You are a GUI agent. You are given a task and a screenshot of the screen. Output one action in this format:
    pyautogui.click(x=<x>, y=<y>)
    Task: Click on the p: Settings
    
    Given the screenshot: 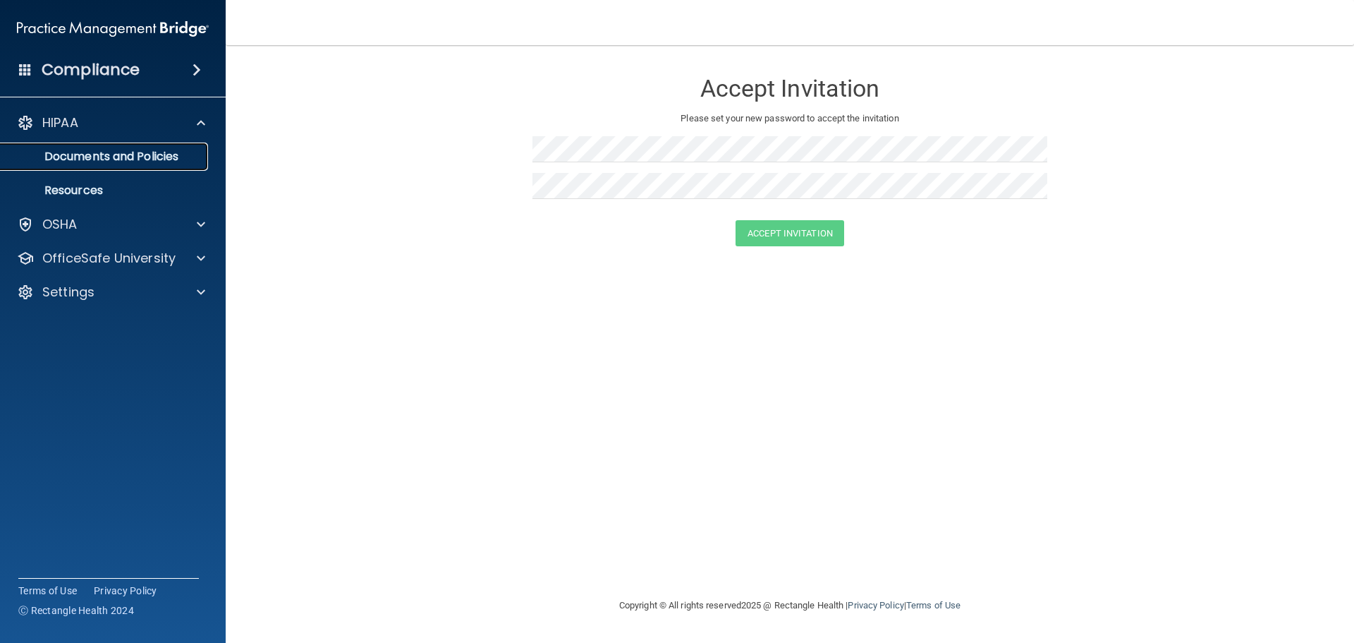 What is the action you would take?
    pyautogui.click(x=68, y=292)
    